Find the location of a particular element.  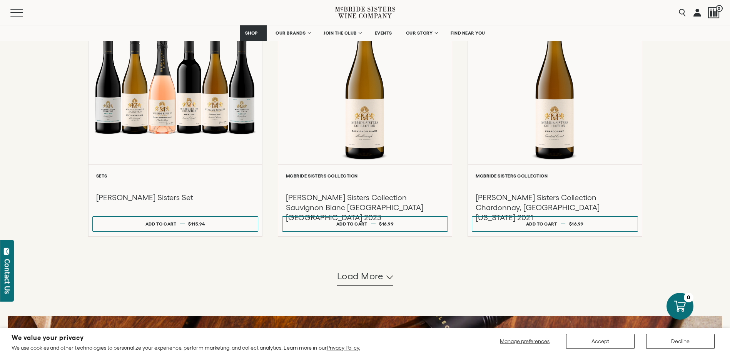

span: SHOP is located at coordinates (251, 33).